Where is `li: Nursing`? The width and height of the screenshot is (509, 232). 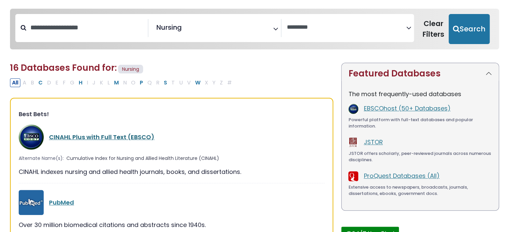
li: Nursing is located at coordinates (168, 27).